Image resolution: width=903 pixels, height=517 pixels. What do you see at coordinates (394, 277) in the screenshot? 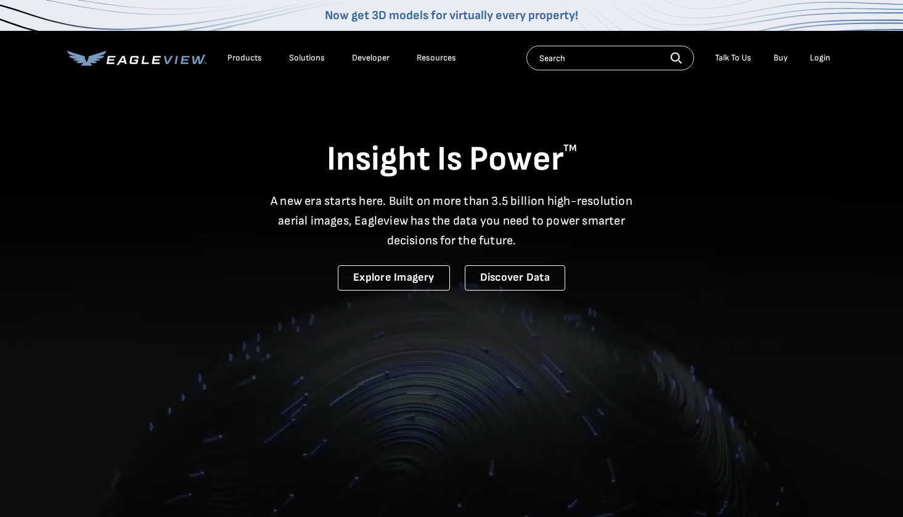
I see `a: Explore Imagery` at bounding box center [394, 277].